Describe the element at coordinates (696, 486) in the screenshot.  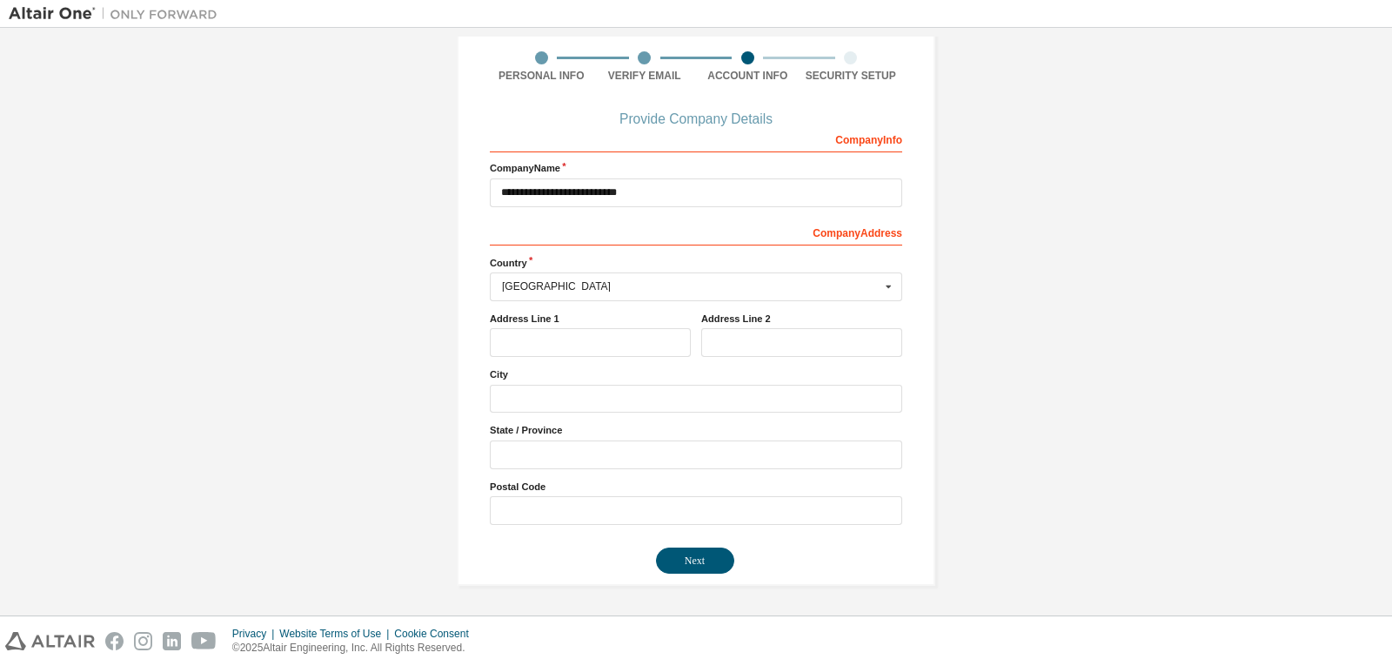
I see `label: Postal Code` at that location.